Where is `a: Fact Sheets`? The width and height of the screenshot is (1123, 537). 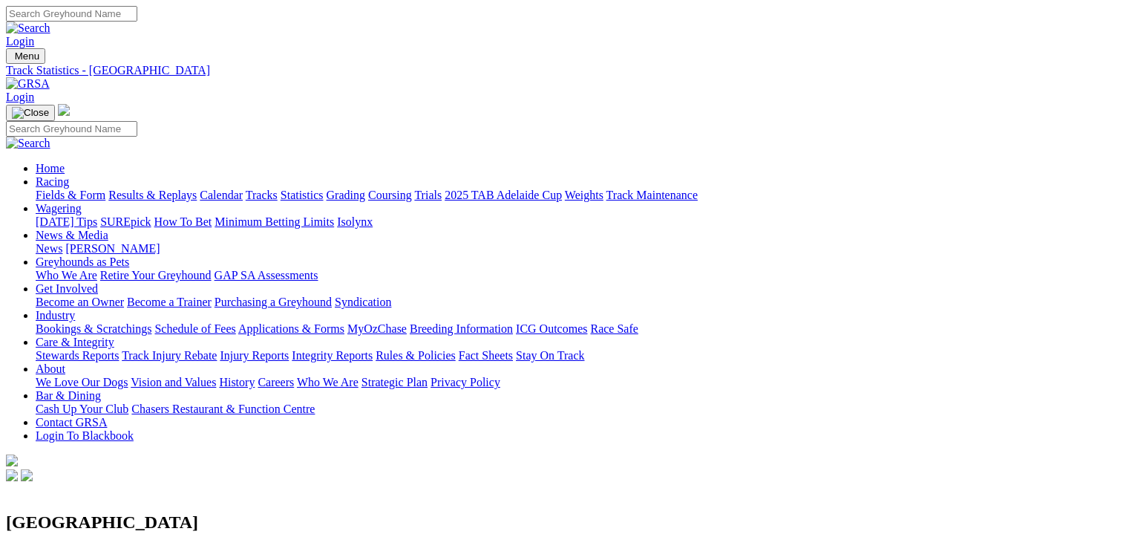
a: Fact Sheets is located at coordinates (485, 355).